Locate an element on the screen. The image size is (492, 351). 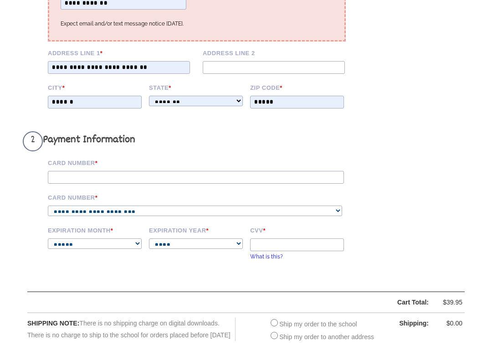
label: Address Line 1 is located at coordinates (122, 53).